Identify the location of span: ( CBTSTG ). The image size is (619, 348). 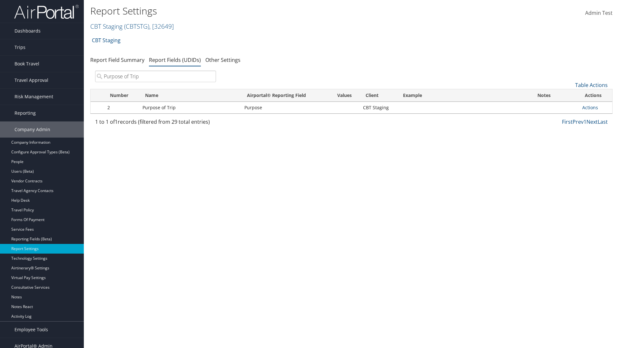
(137, 26).